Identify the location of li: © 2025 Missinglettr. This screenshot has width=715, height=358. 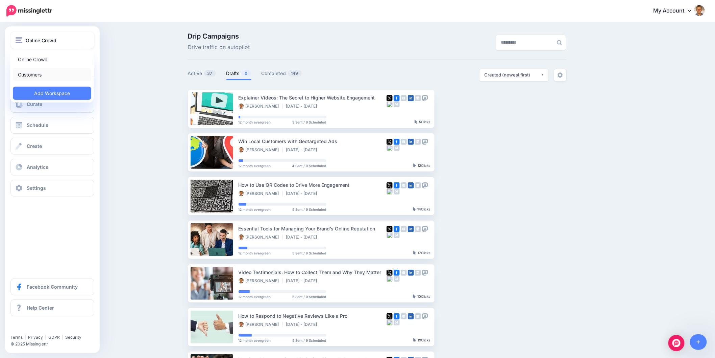
(54, 344).